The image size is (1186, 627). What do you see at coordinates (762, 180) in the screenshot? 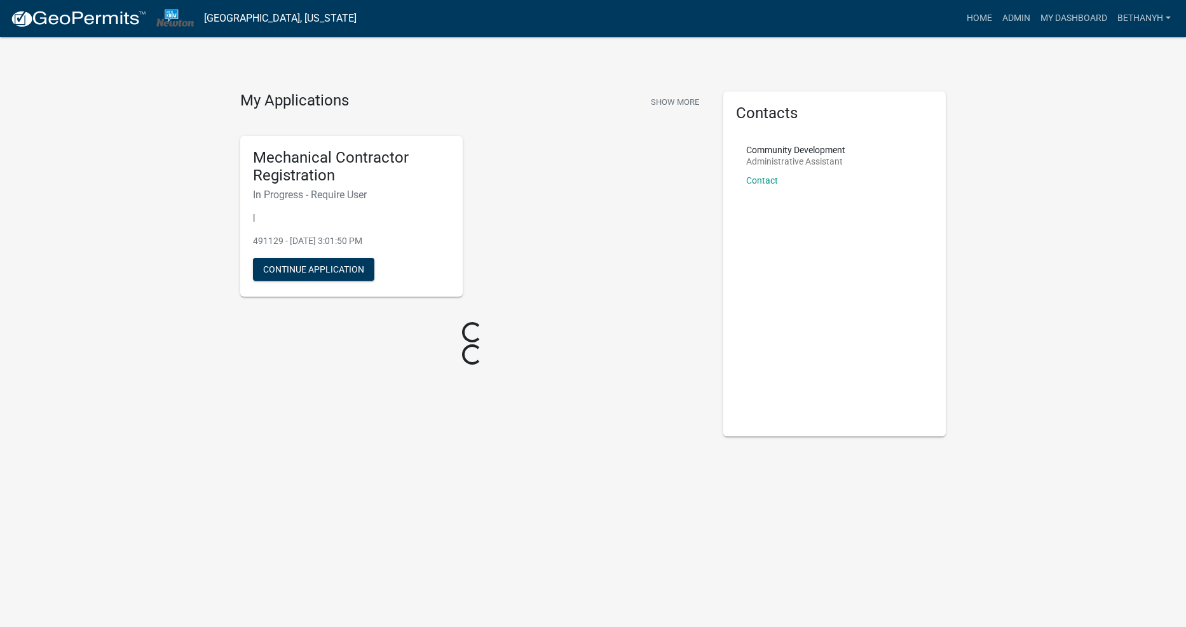
I see `a: Contact` at bounding box center [762, 180].